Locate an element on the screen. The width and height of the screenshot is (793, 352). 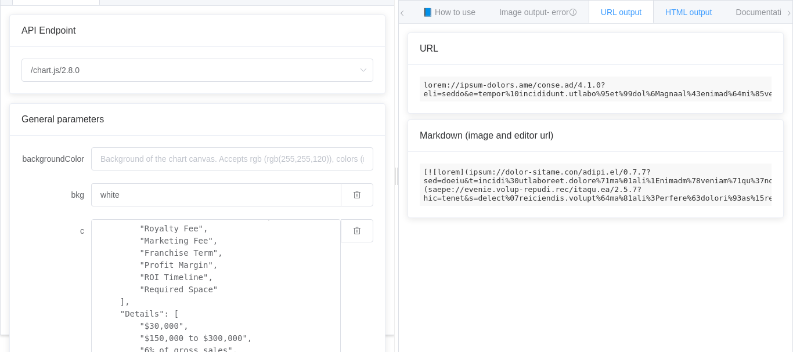
span: API Endpoint is located at coordinates (48, 30).